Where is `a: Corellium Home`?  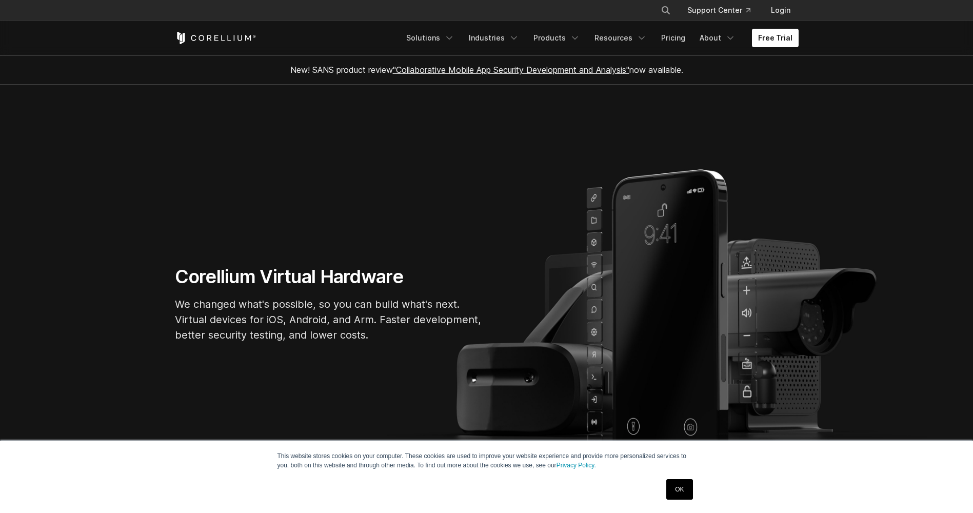 a: Corellium Home is located at coordinates (216, 38).